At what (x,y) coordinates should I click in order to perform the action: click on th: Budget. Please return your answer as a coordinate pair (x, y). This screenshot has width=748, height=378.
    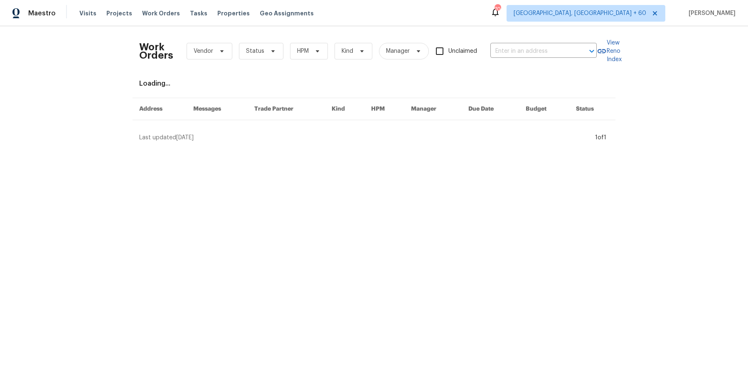
    Looking at the image, I should click on (544, 109).